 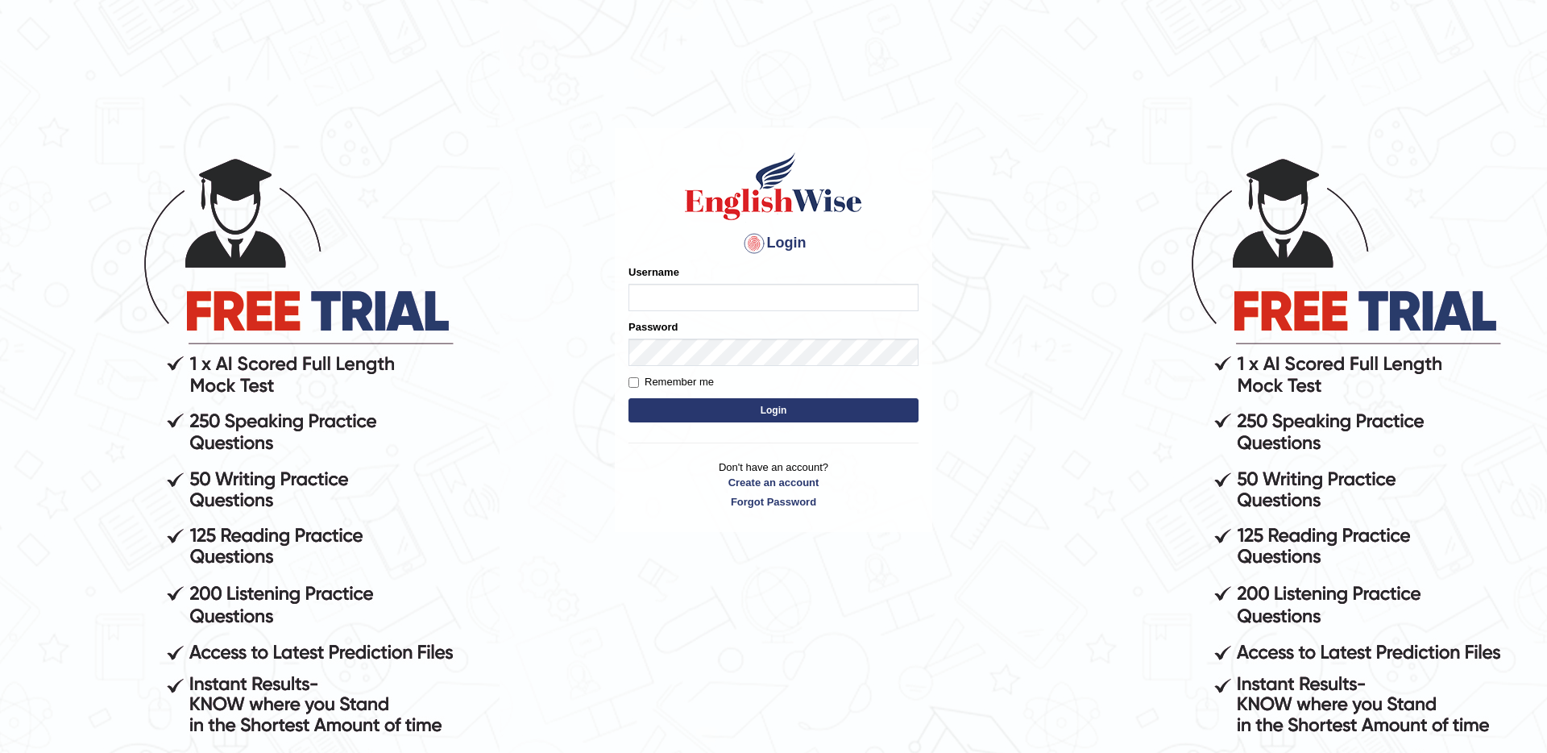 What do you see at coordinates (671, 382) in the screenshot?
I see `label: Remember me` at bounding box center [671, 382].